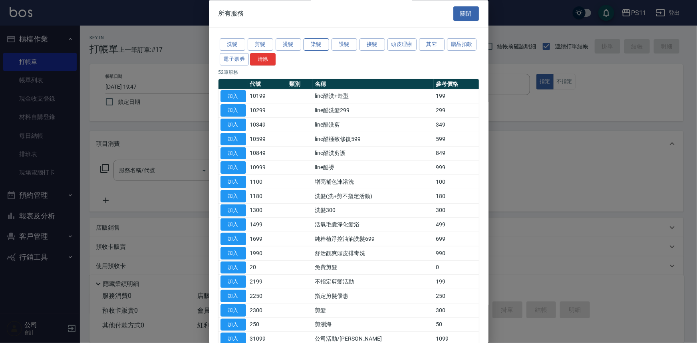 The width and height of the screenshot is (697, 343). I want to click on td: 洗髮300, so click(373, 211).